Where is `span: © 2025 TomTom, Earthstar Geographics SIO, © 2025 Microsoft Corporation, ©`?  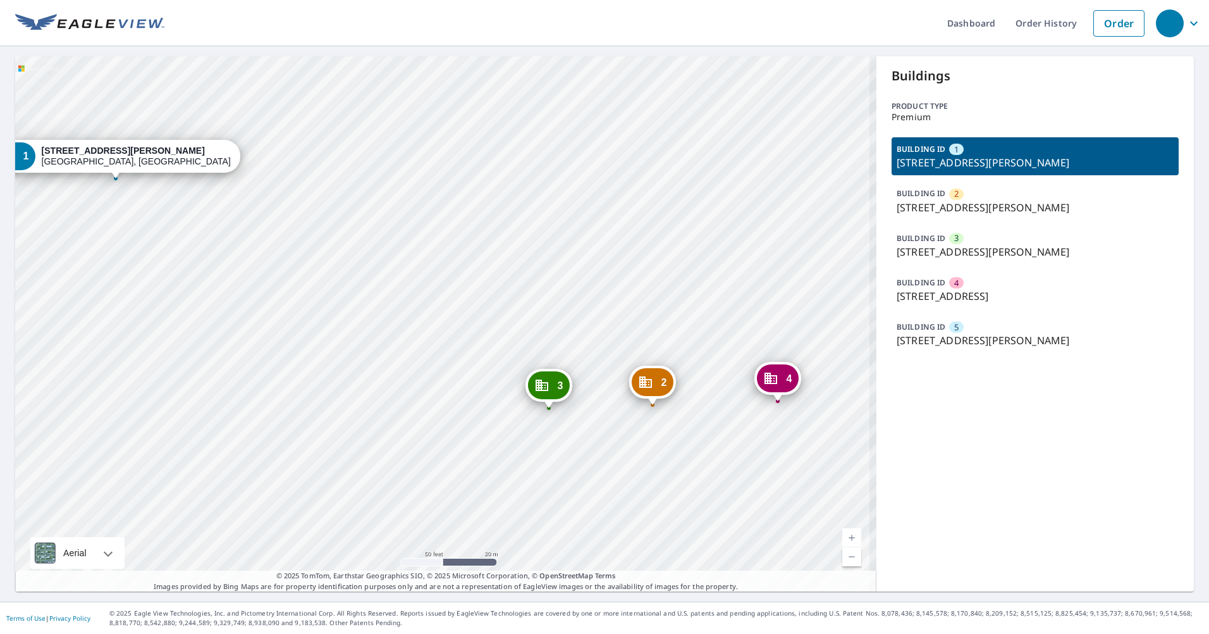 span: © 2025 TomTom, Earthstar Geographics SIO, © 2025 Microsoft Corporation, © is located at coordinates (446, 575).